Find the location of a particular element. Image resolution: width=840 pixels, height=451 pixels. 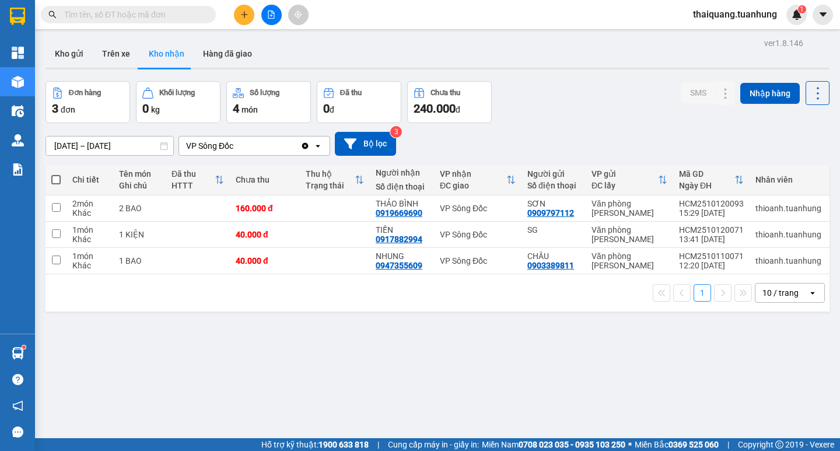

div: Chi tiết is located at coordinates (90, 180).